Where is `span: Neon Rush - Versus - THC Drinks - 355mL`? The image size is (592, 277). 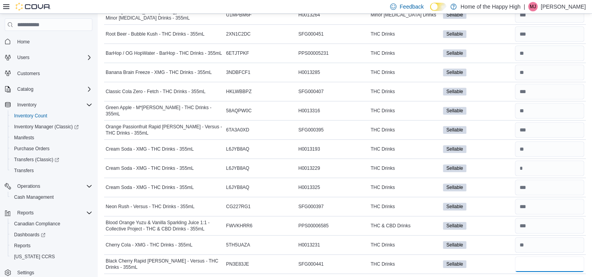
span: Neon Rush - Versus - THC Drinks - 355mL is located at coordinates (150, 207).